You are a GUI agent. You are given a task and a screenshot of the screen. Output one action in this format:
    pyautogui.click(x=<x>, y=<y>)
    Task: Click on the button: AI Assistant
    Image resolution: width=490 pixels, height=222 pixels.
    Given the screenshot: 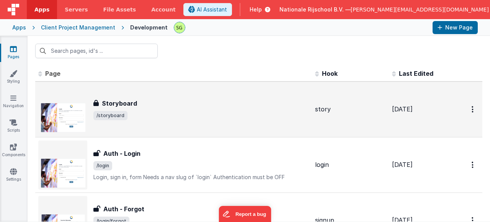 What is the action you would take?
    pyautogui.click(x=208, y=10)
    